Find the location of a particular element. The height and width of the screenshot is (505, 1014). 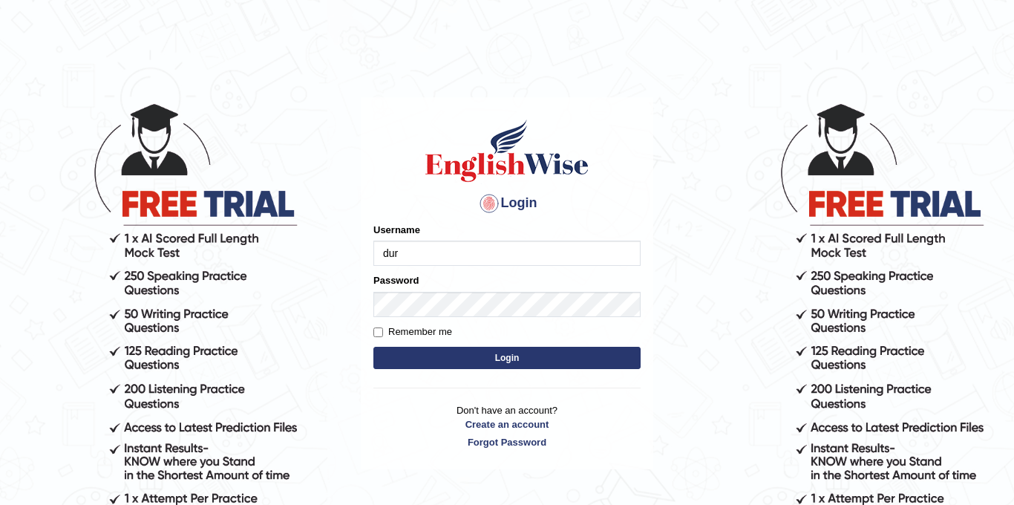

label: Password is located at coordinates (396, 280).